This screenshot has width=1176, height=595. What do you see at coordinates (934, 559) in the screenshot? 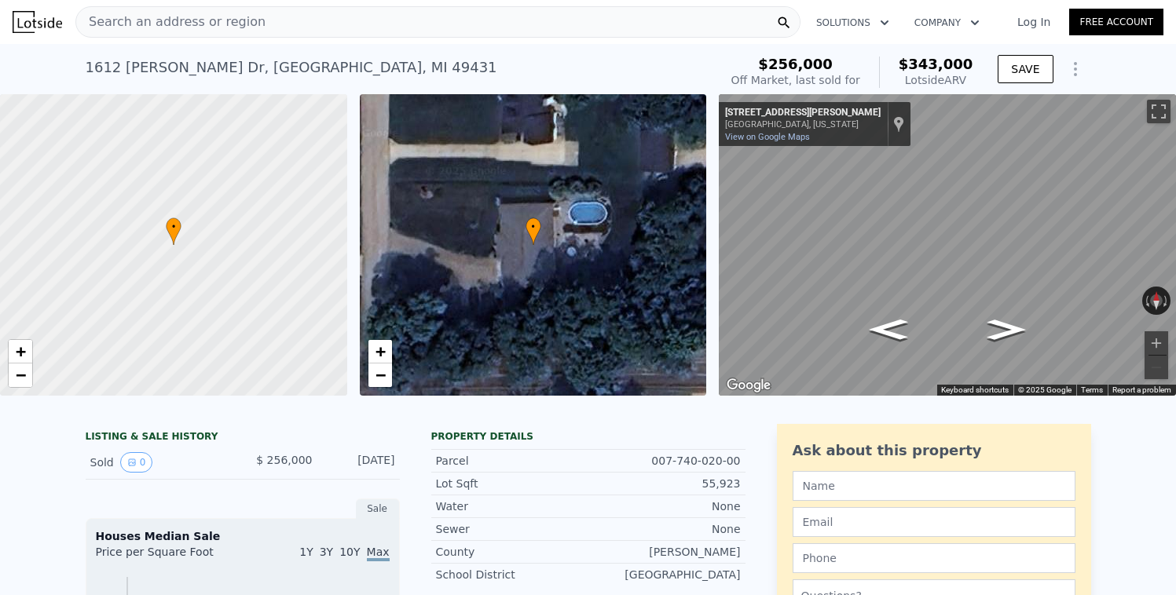
I see `input: Phone` at bounding box center [934, 559].